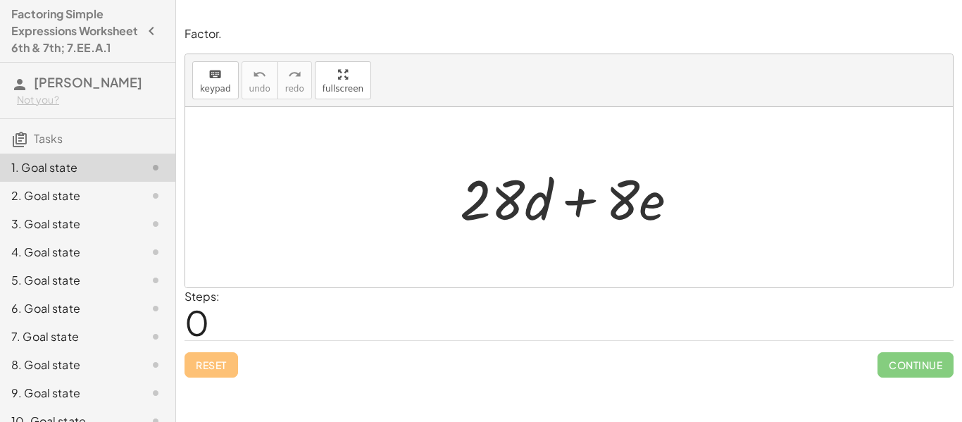 Image resolution: width=962 pixels, height=422 pixels. I want to click on button: undoundo, so click(260, 80).